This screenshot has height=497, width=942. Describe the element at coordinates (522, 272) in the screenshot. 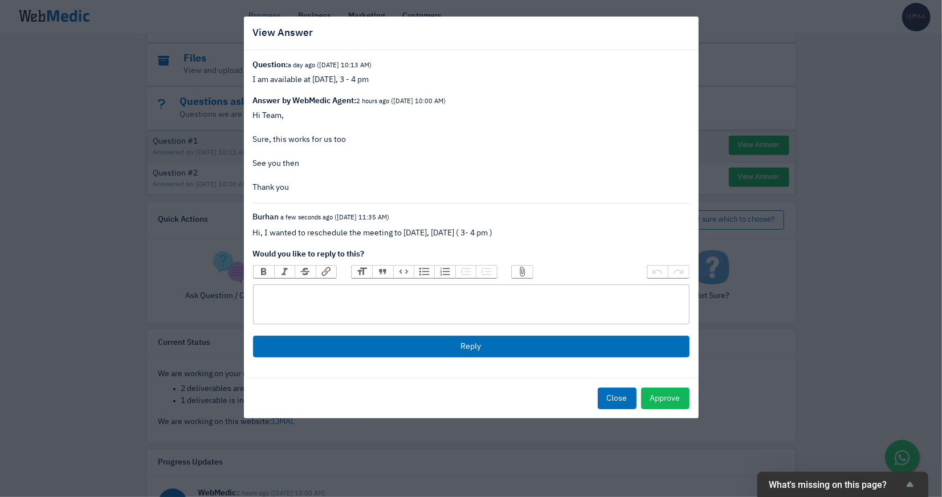

I see `button: Attach Files` at that location.